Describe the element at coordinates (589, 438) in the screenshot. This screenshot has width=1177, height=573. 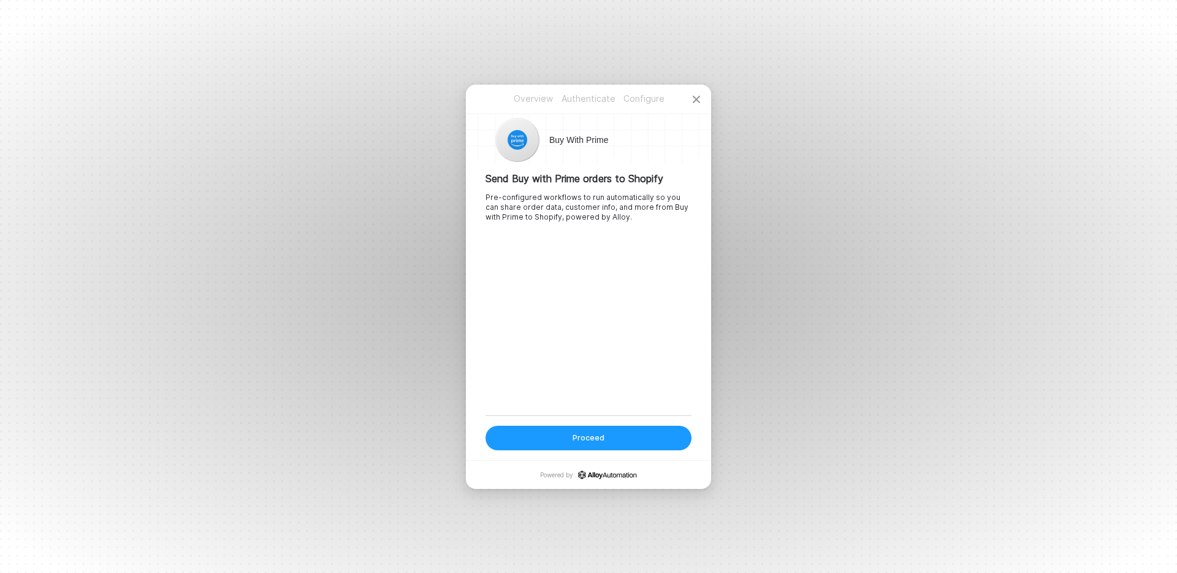
I see `button: Proceed` at that location.